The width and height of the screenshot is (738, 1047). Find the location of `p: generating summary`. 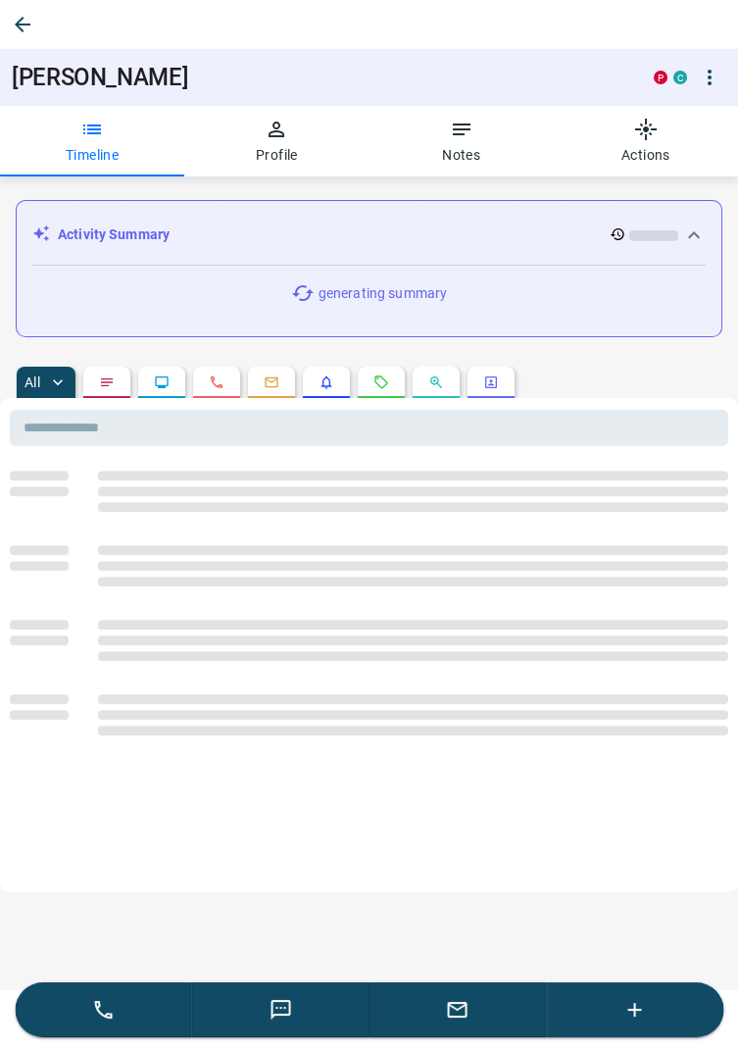

p: generating summary is located at coordinates (382, 293).